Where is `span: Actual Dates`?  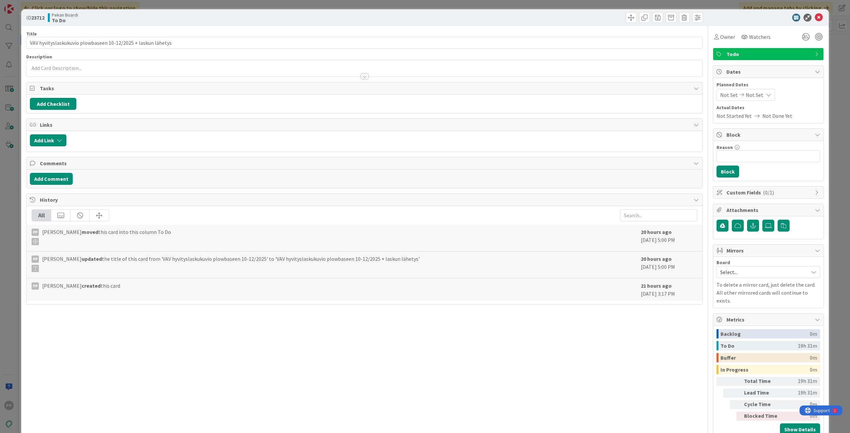 span: Actual Dates is located at coordinates (768, 108).